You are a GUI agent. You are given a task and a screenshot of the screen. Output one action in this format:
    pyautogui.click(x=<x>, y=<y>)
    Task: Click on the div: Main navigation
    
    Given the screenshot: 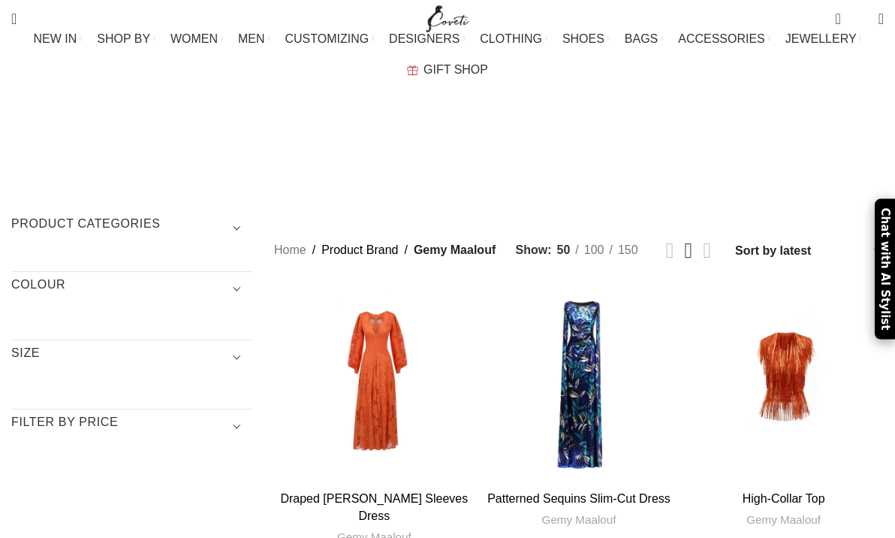 What is the action you would take?
    pyautogui.click(x=447, y=54)
    